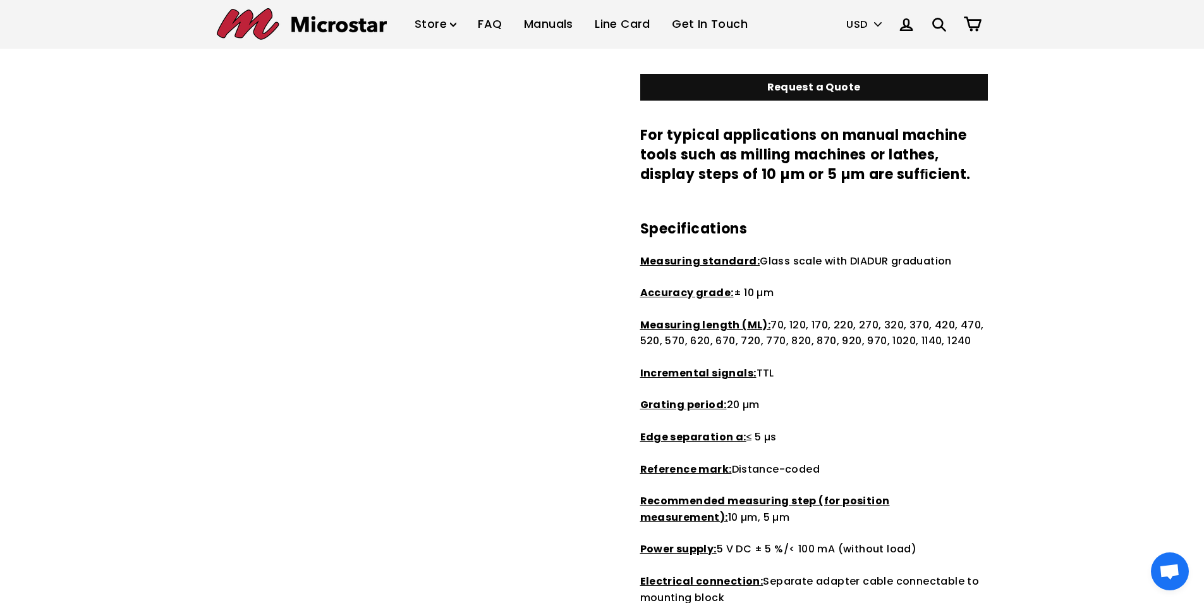  I want to click on img: Microstar Electronics, so click(302, 24).